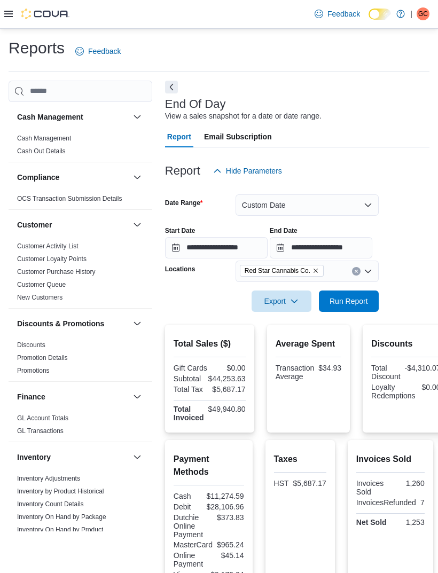  What do you see at coordinates (60, 324) in the screenshot?
I see `h3: Discounts & Promotions` at bounding box center [60, 324].